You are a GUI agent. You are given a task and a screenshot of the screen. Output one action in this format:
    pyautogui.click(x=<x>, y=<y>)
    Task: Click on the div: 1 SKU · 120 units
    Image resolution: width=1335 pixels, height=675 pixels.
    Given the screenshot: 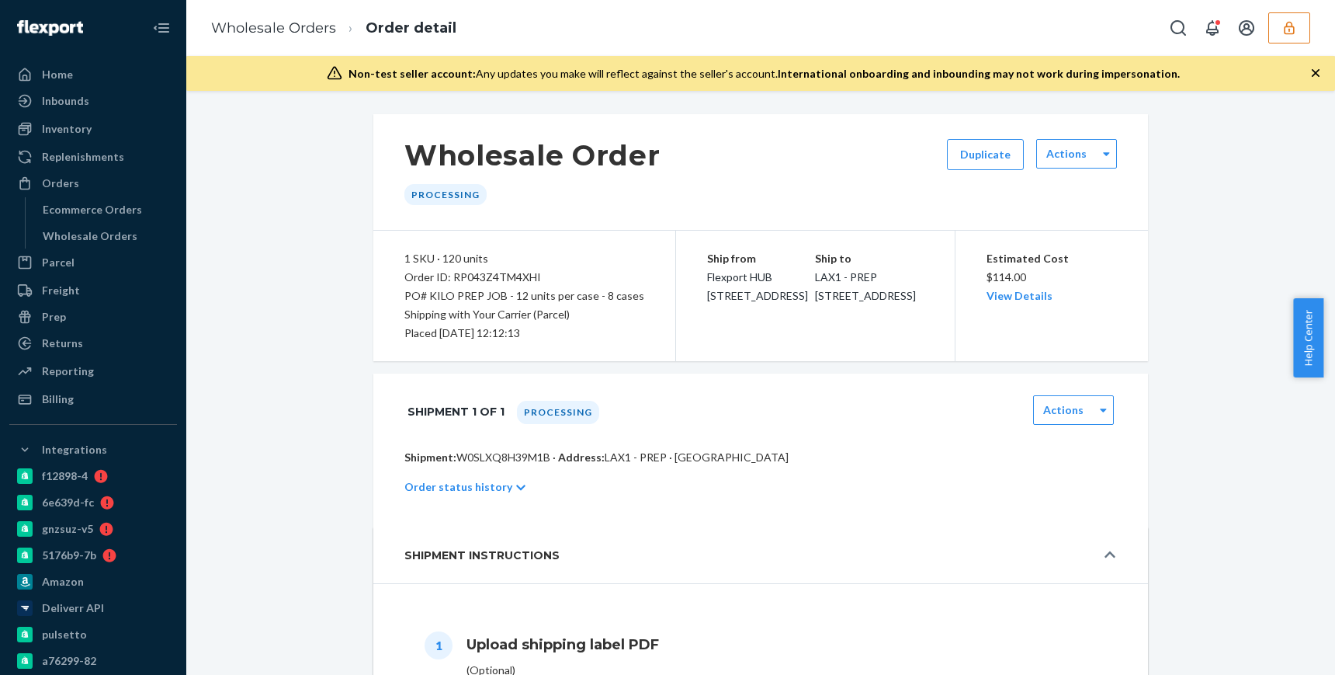 What is the action you would take?
    pyautogui.click(x=524, y=258)
    